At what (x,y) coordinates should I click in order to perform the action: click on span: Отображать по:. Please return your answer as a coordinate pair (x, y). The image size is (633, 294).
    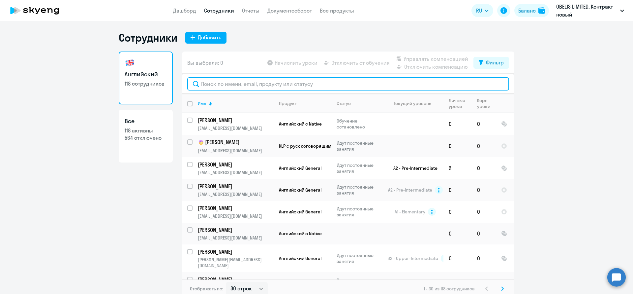
    Looking at the image, I should click on (206, 288).